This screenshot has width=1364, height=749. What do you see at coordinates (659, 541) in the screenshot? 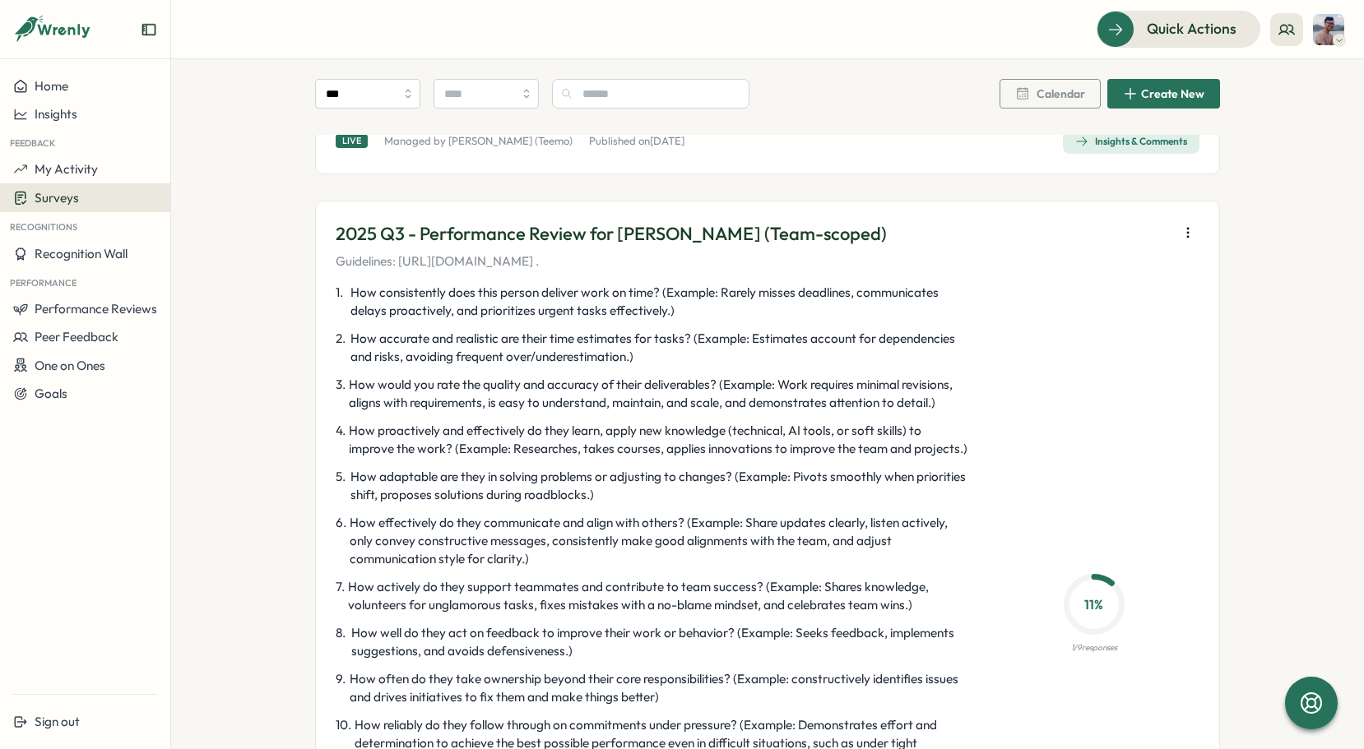
I see `span: How effectively do they communicate and align with others? (Example: Share updates clearly, liste...` at bounding box center [659, 541].